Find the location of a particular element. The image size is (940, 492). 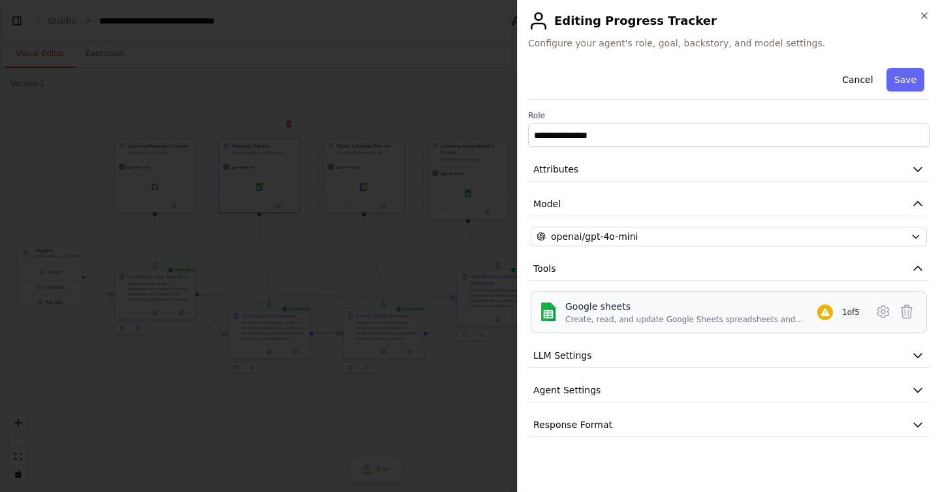

div: Google sheets is located at coordinates (692, 306).